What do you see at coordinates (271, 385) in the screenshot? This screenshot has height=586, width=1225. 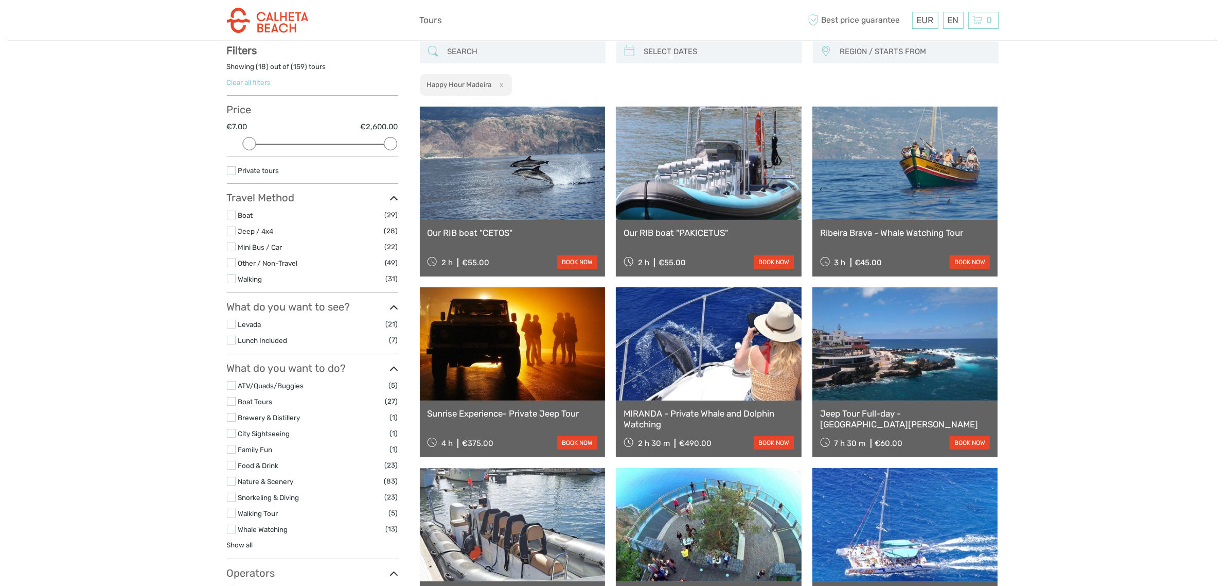 I see `a: ATV/Quads/Buggies` at bounding box center [271, 385].